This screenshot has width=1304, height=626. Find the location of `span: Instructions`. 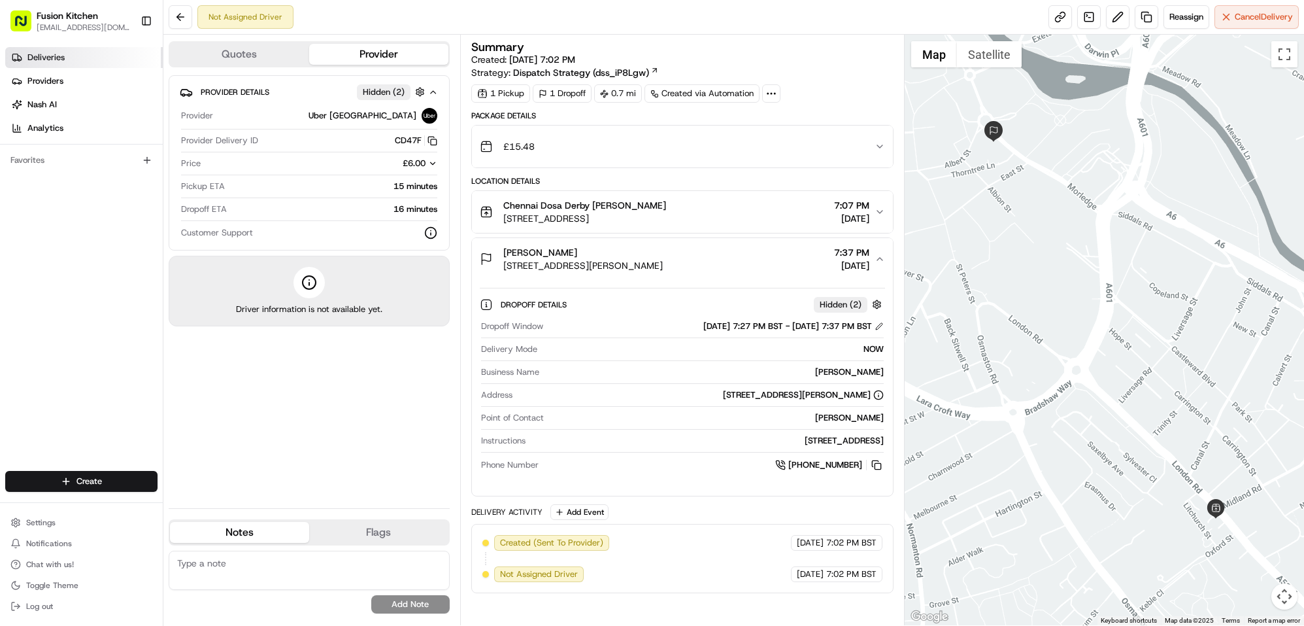

span: Instructions is located at coordinates (503, 441).